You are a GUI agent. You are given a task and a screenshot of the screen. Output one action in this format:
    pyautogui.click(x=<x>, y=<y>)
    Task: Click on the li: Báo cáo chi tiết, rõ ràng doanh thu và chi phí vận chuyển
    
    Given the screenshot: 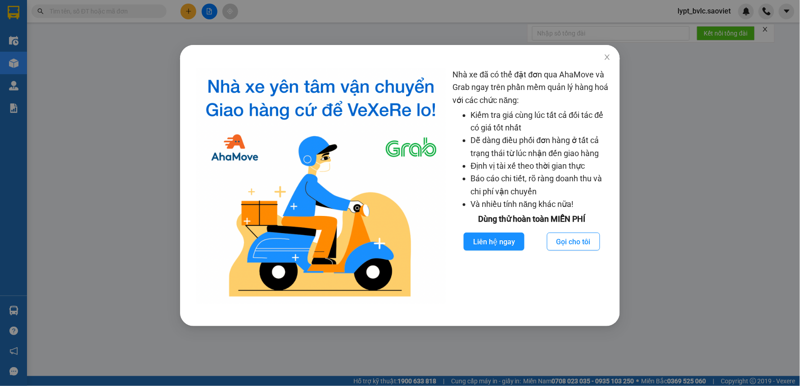 What is the action you would take?
    pyautogui.click(x=541, y=185)
    